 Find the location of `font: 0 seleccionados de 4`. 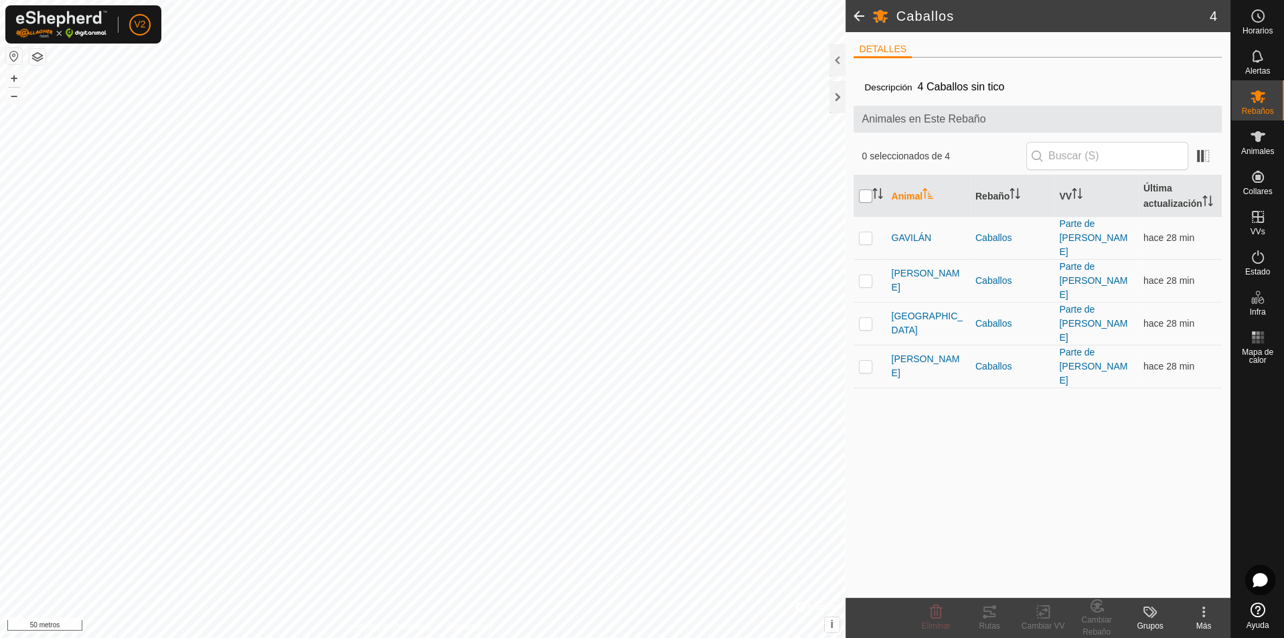

font: 0 seleccionados de 4 is located at coordinates (905, 156).